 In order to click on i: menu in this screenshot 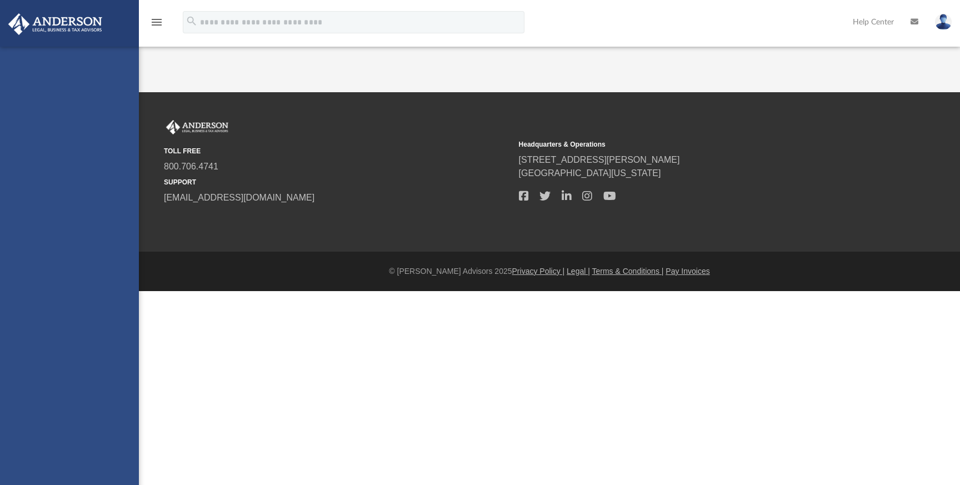, I will do `click(157, 22)`.